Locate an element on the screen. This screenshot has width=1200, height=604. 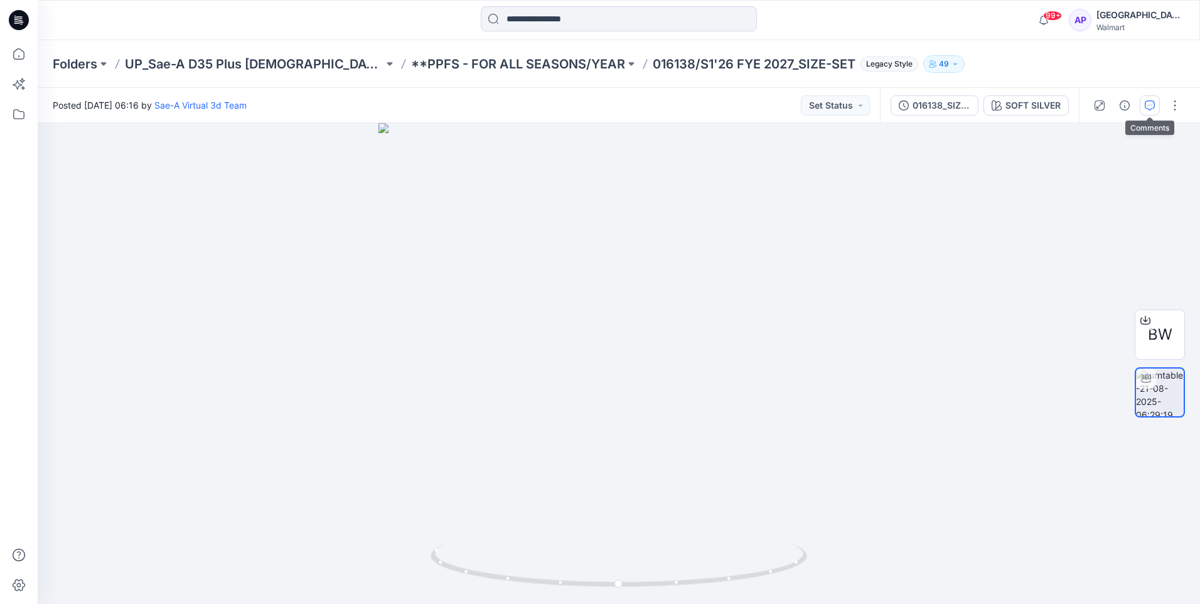
span: BW is located at coordinates (1160, 334).